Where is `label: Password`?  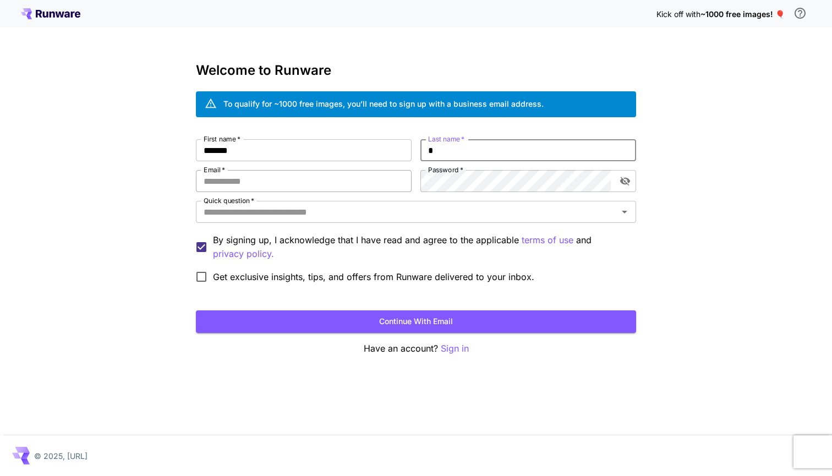 label: Password is located at coordinates (446, 170).